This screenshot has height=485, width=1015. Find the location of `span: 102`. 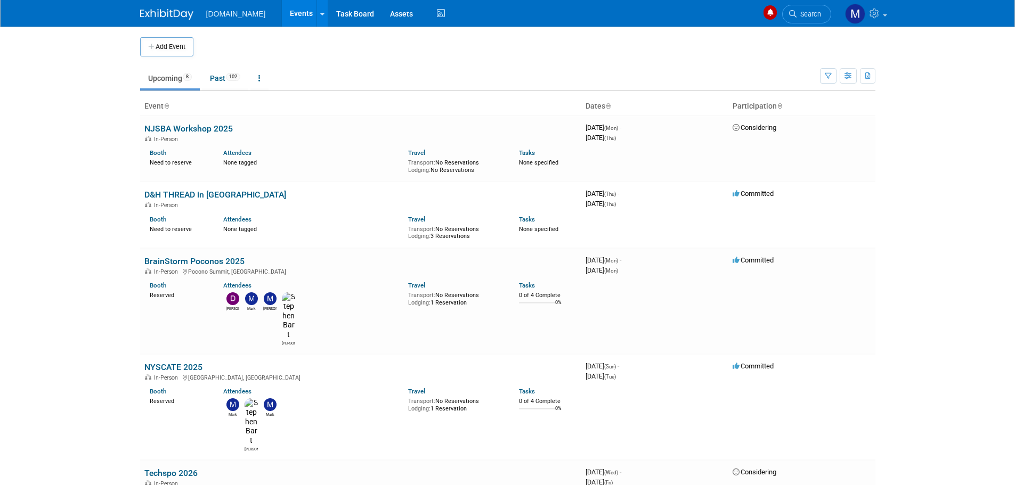

span: 102 is located at coordinates (233, 77).